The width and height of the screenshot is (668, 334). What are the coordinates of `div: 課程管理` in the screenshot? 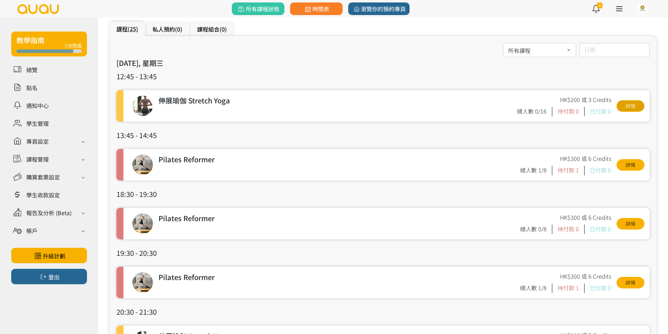 It's located at (38, 159).